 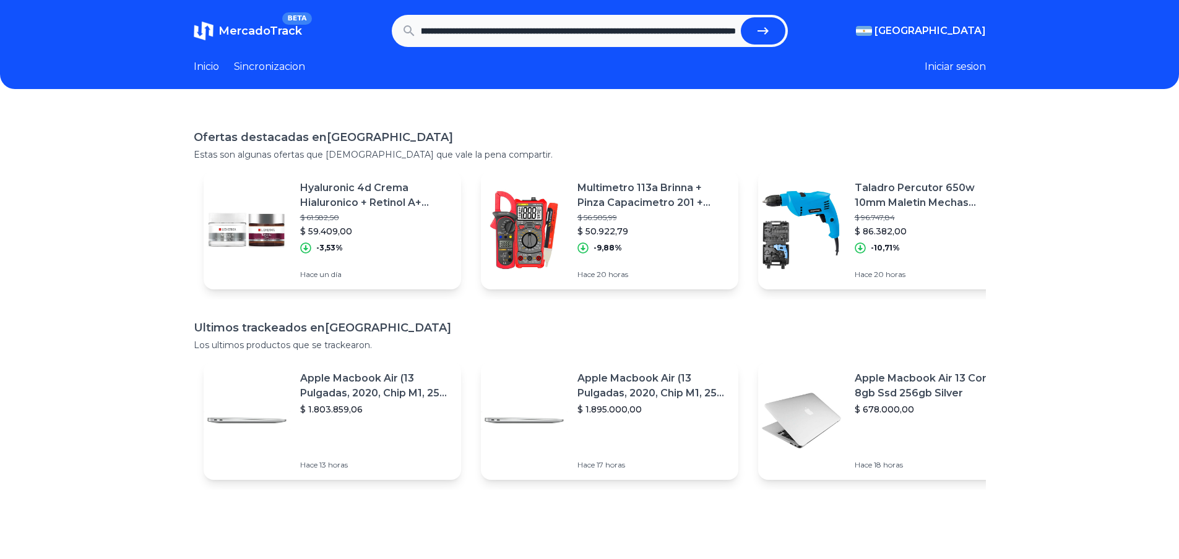 I want to click on p: Apple Macbook Air 13 Core I5 8gb Ssd 256gb Silver, so click(x=930, y=386).